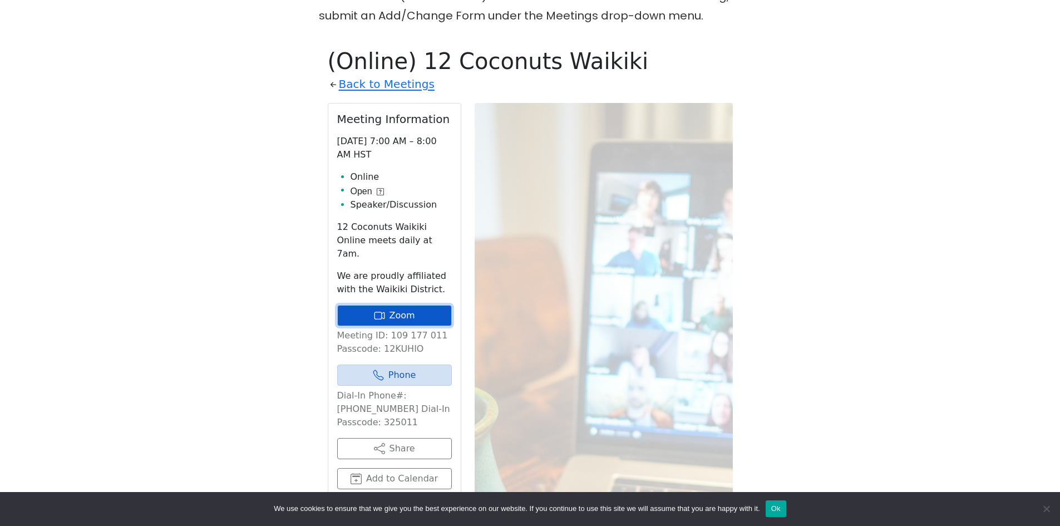 Image resolution: width=1060 pixels, height=526 pixels. What do you see at coordinates (401, 205) in the screenshot?
I see `li: Speaker/Discussion` at bounding box center [401, 205].